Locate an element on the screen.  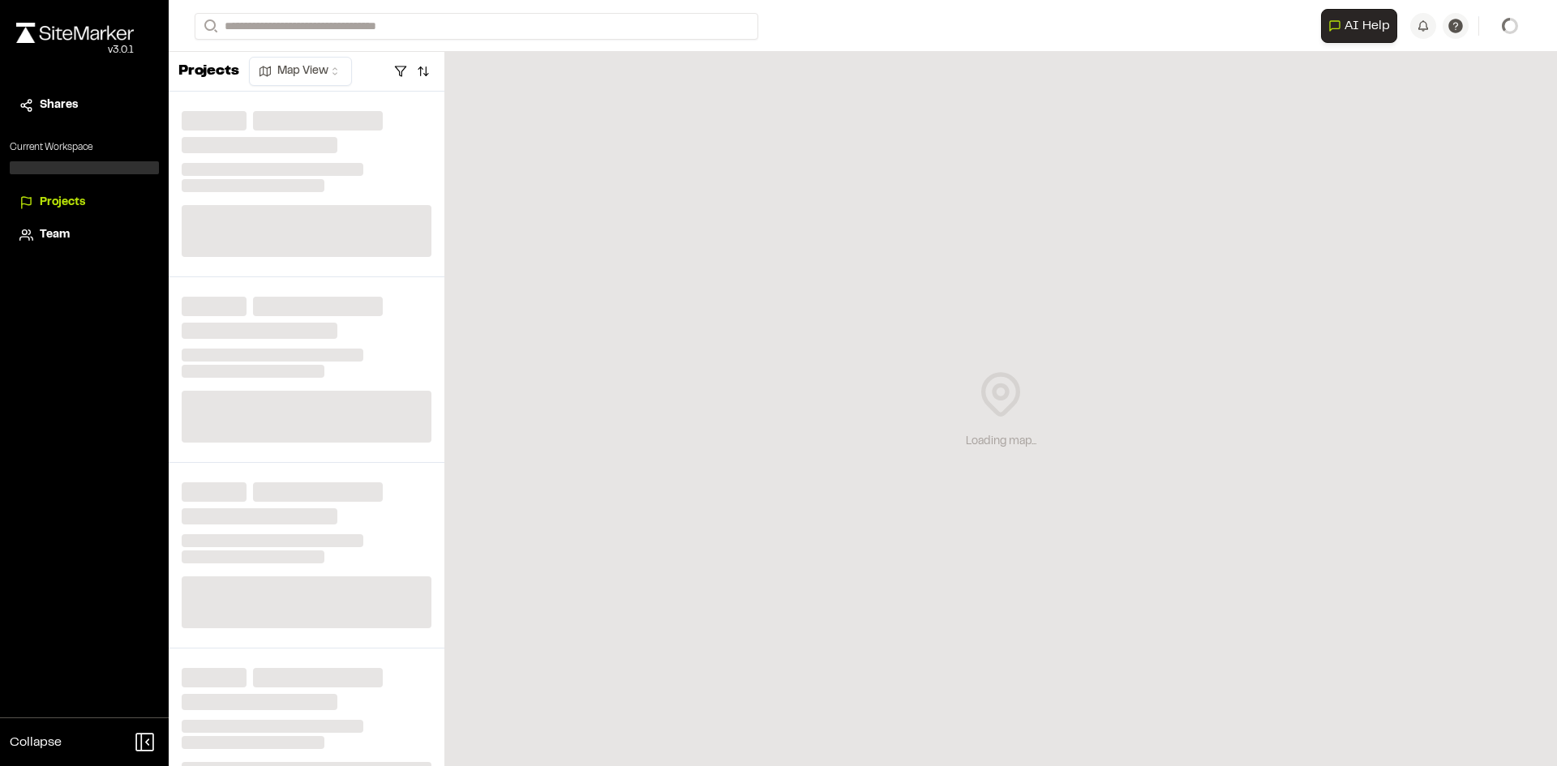
div: Loading map... is located at coordinates (1000, 442).